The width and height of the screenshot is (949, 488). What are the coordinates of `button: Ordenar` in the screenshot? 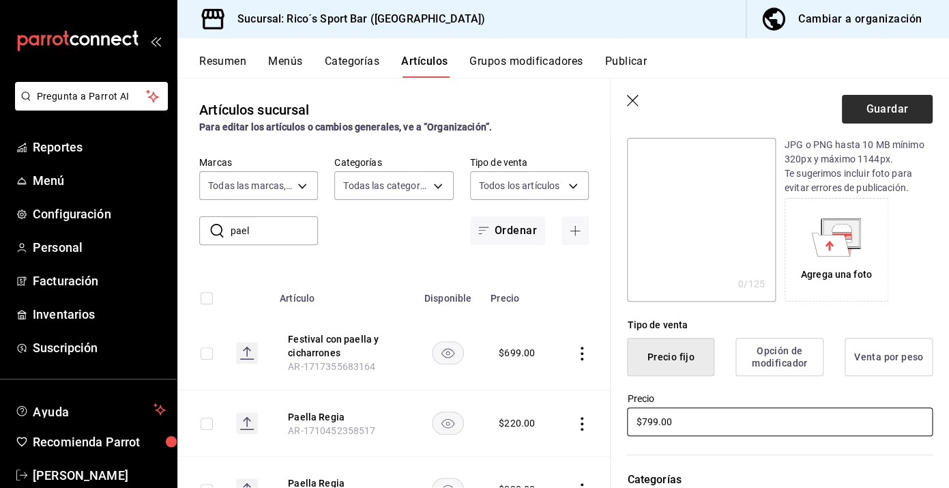 It's located at (508, 231).